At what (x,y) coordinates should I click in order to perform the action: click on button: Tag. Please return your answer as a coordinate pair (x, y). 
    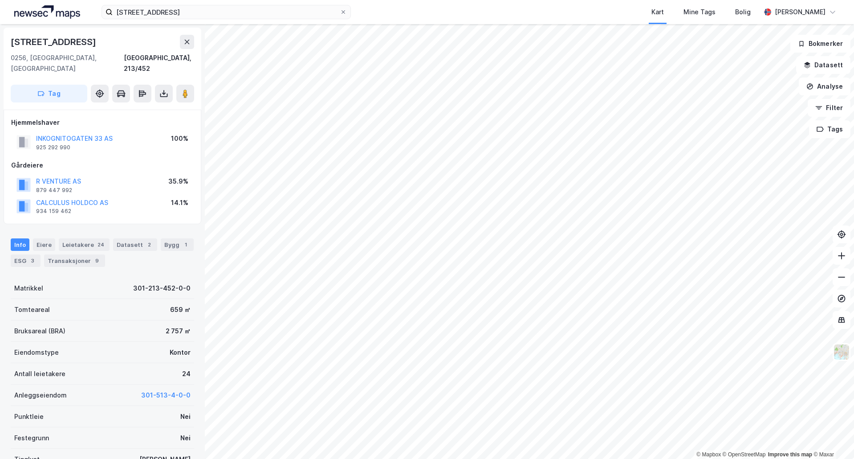
    Looking at the image, I should click on (49, 93).